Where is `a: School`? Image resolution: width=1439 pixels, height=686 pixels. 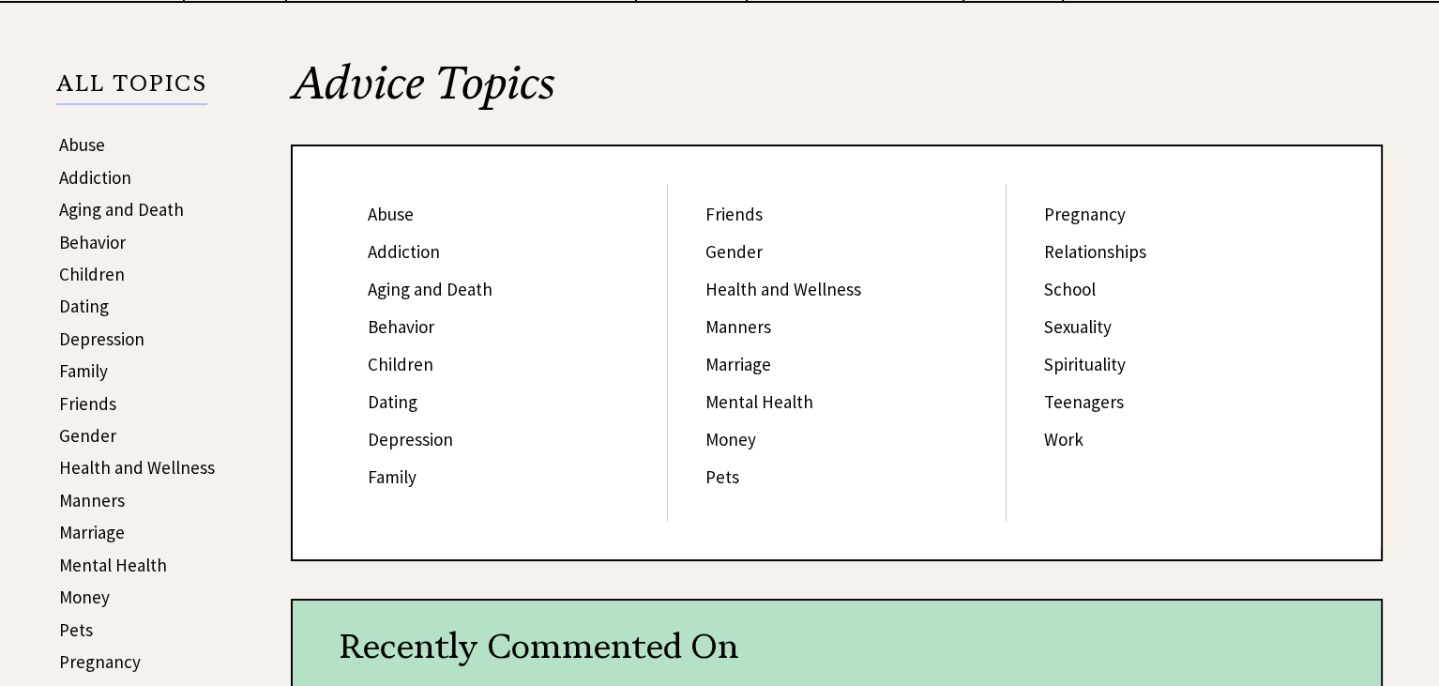 a: School is located at coordinates (1069, 289).